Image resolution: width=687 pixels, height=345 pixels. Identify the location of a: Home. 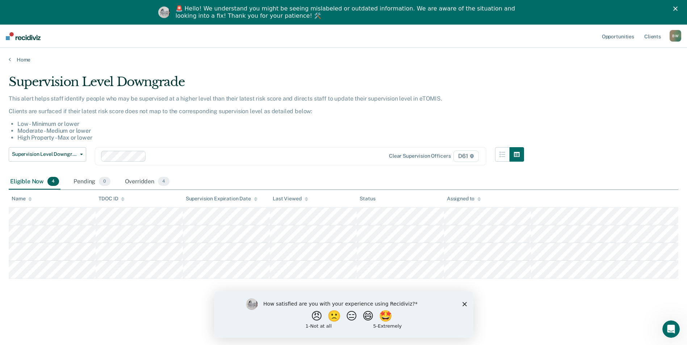
(343, 60).